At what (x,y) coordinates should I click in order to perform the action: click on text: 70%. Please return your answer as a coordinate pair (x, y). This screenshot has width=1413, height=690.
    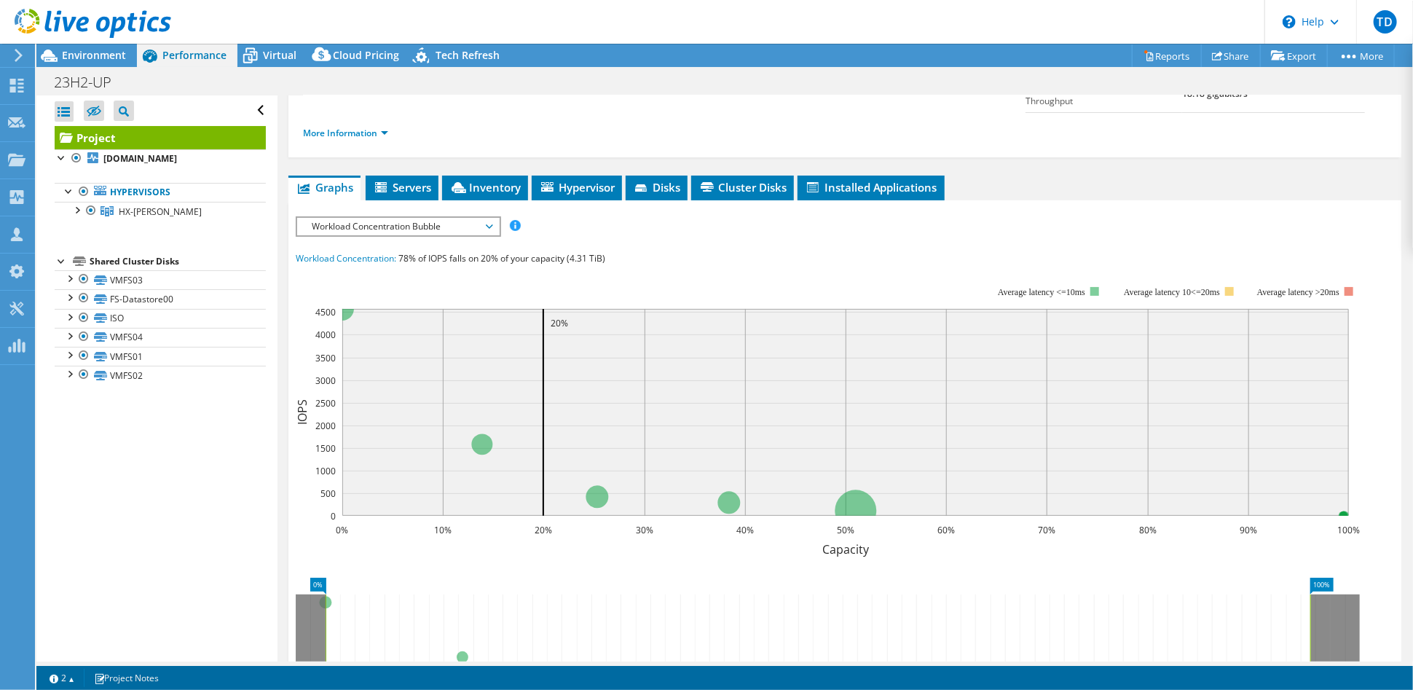
    Looking at the image, I should click on (1047, 530).